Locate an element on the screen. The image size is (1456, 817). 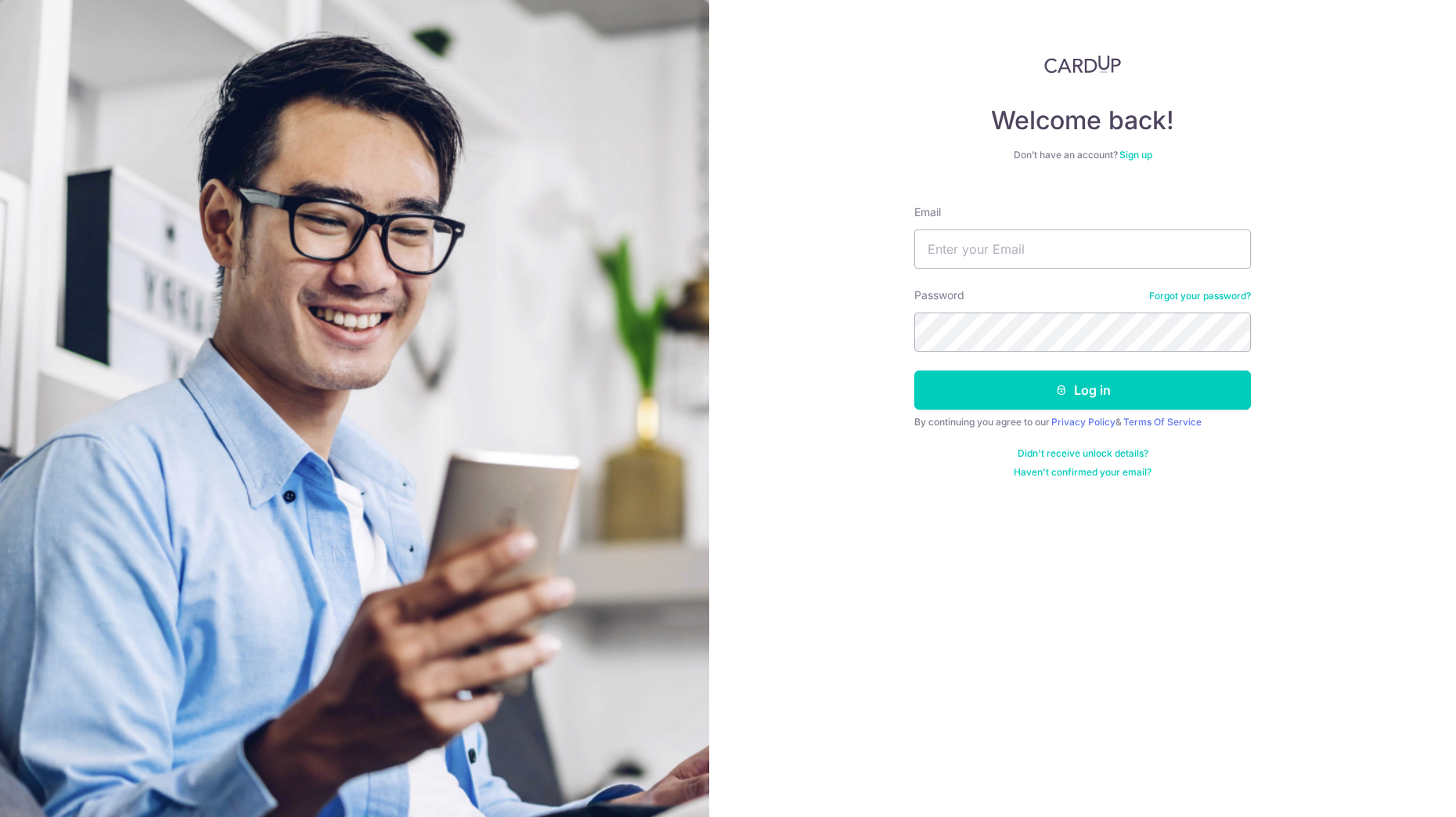
img: CardUp Logo is located at coordinates (1082, 64).